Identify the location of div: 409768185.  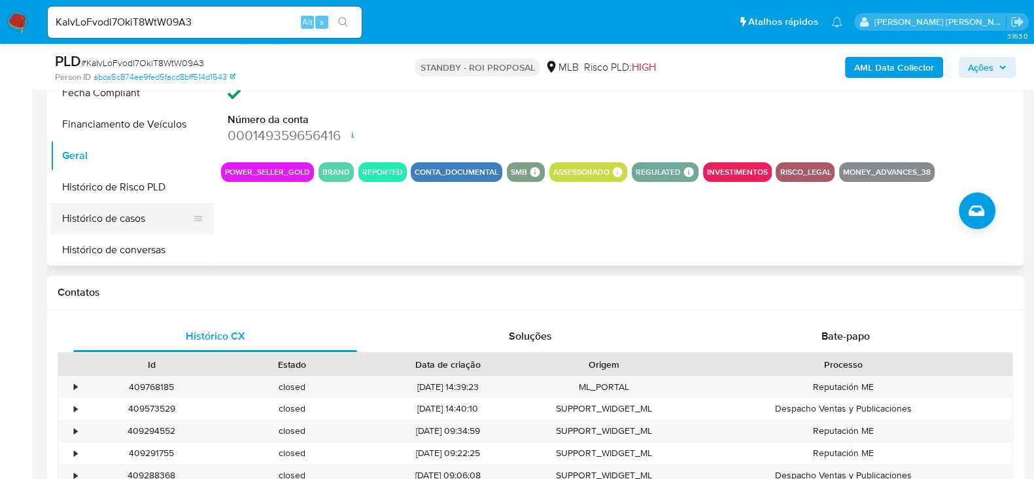
(151, 387).